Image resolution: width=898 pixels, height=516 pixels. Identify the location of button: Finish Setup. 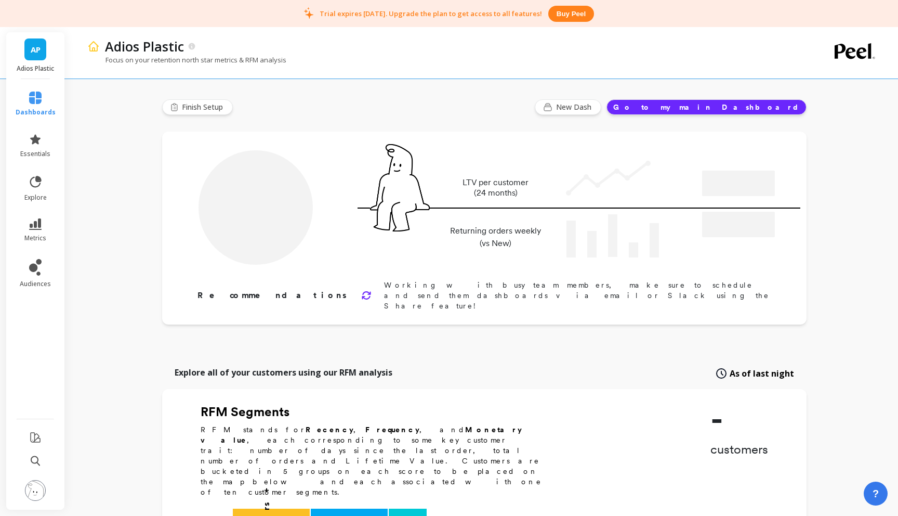
(198, 107).